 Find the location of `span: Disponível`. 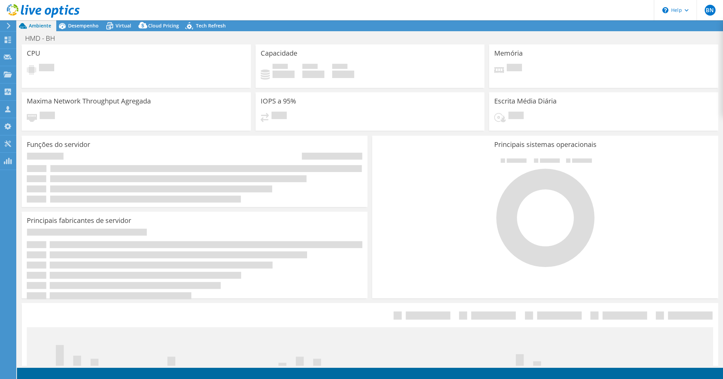

span: Disponível is located at coordinates (310, 67).